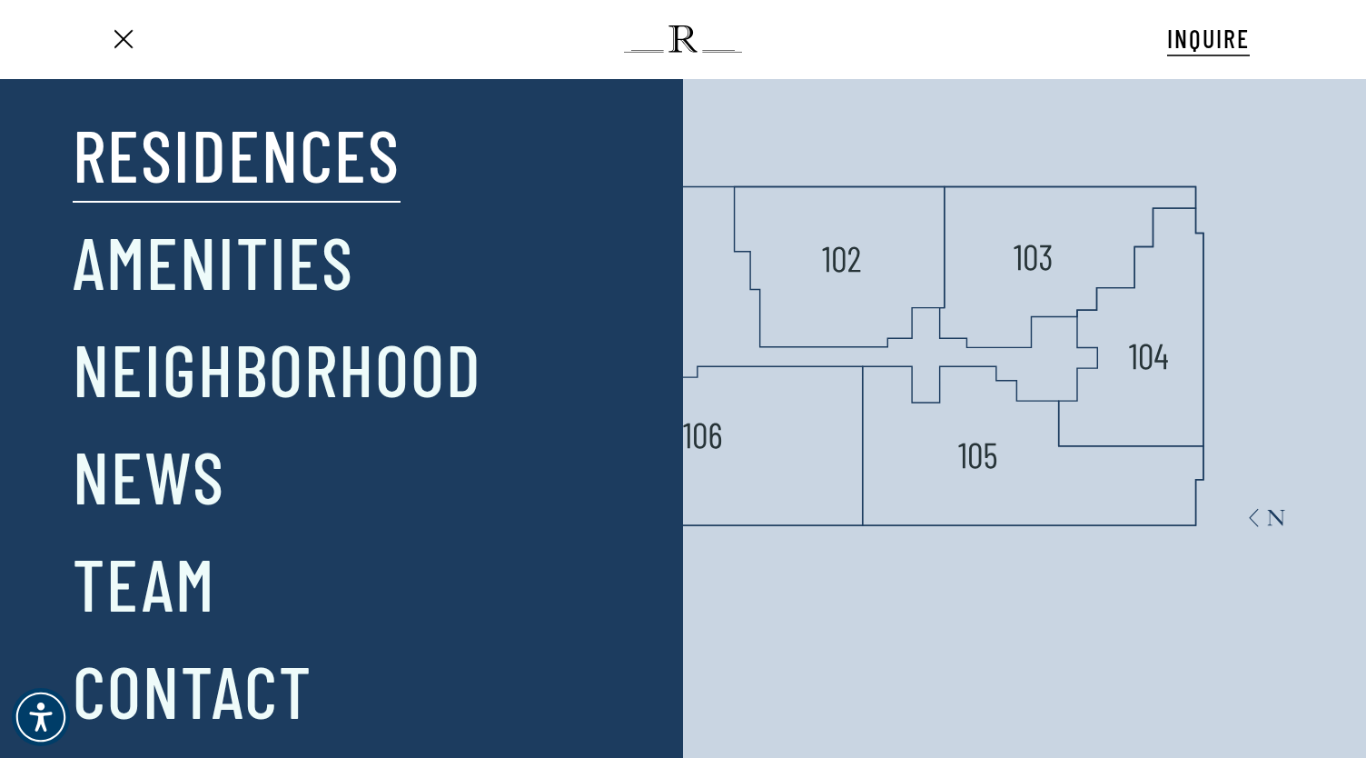 This screenshot has height=758, width=1366. What do you see at coordinates (236, 154) in the screenshot?
I see `a: Residences` at bounding box center [236, 154].